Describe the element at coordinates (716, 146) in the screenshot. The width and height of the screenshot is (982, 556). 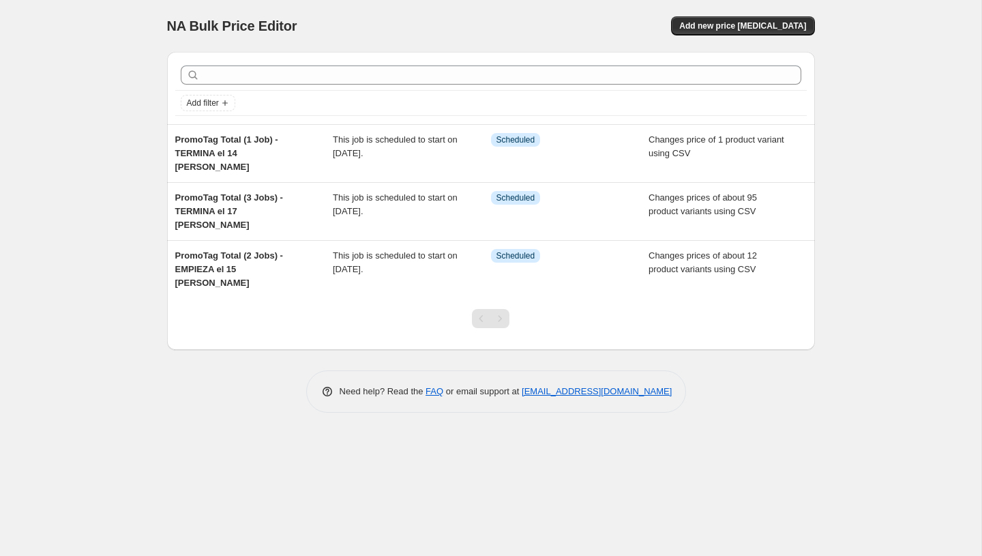
I see `span: Changes price of 1 product variant using CSV` at that location.